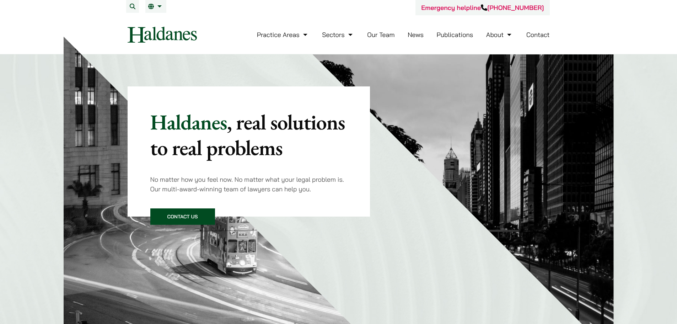  Describe the element at coordinates (500, 34) in the screenshot. I see `a: About` at that location.